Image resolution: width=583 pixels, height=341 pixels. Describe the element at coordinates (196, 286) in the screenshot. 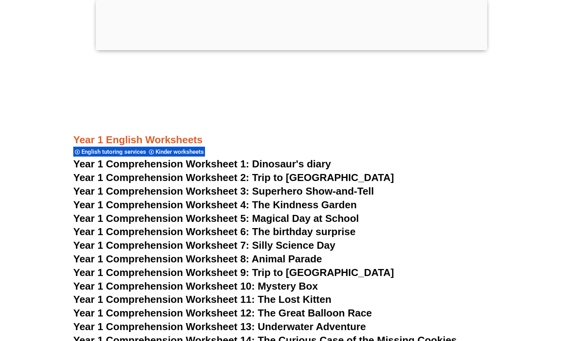

I see `span: Year 1 Comprehension Worksheet 10: Mystery Box` at that location.